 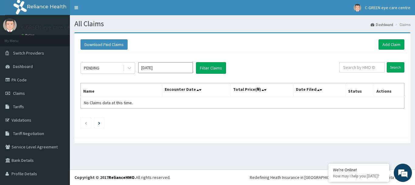 I want to click on th: Status, so click(x=360, y=90).